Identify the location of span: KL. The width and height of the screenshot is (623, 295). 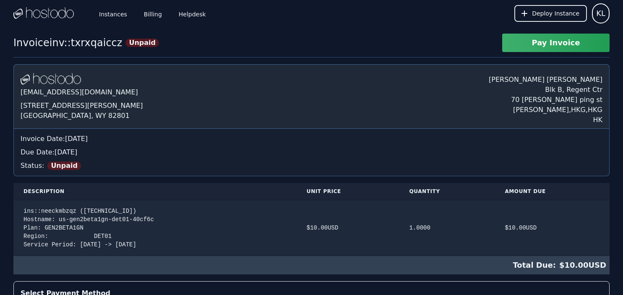
(601, 13).